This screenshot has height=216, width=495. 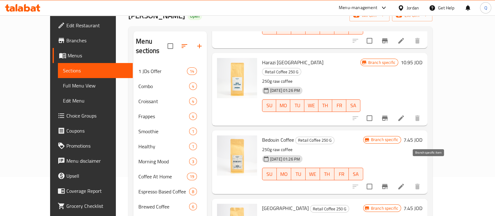 I want to click on div: Smoothie, so click(x=164, y=131).